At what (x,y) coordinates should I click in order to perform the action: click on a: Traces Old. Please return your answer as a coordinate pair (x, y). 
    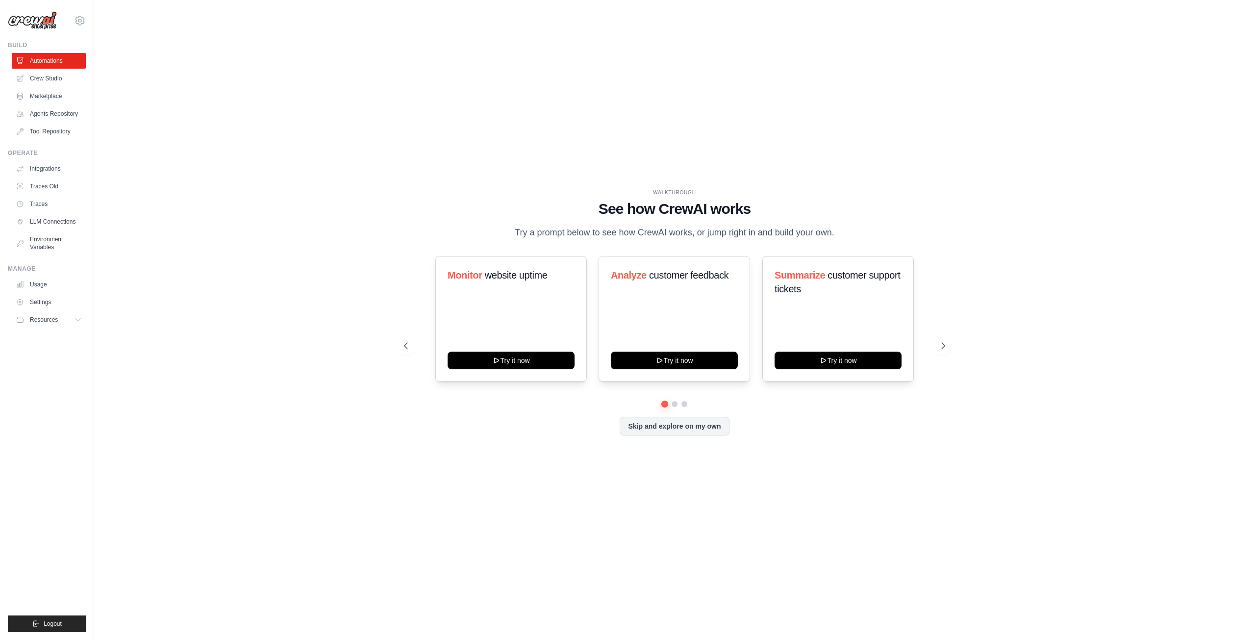
    Looking at the image, I should click on (49, 186).